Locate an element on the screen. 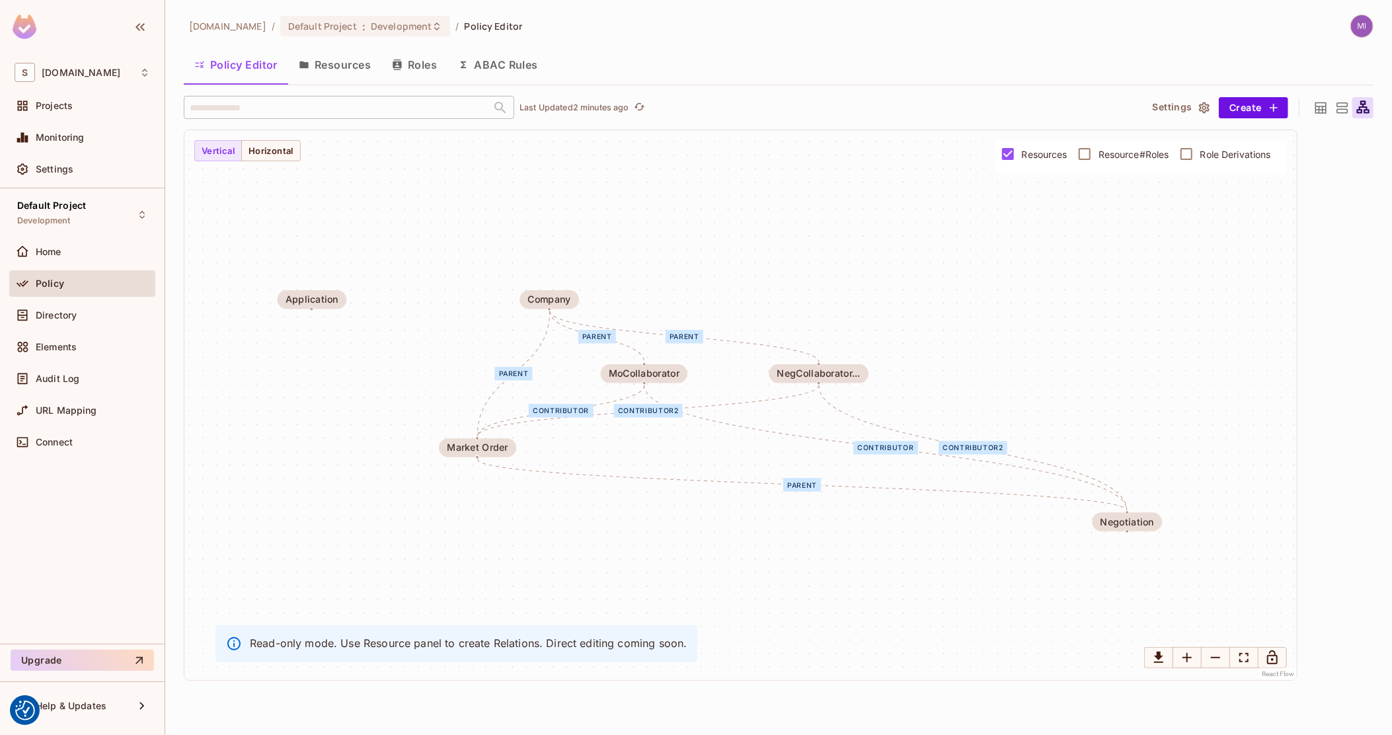 The height and width of the screenshot is (735, 1392). span: the active workspace is located at coordinates (227, 26).